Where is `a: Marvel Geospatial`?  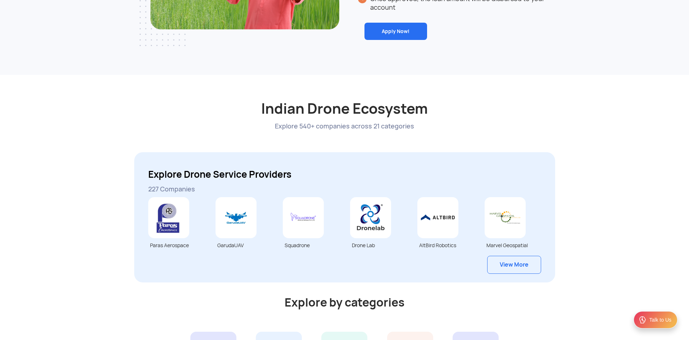
a: Marvel Geospatial is located at coordinates (512, 232).